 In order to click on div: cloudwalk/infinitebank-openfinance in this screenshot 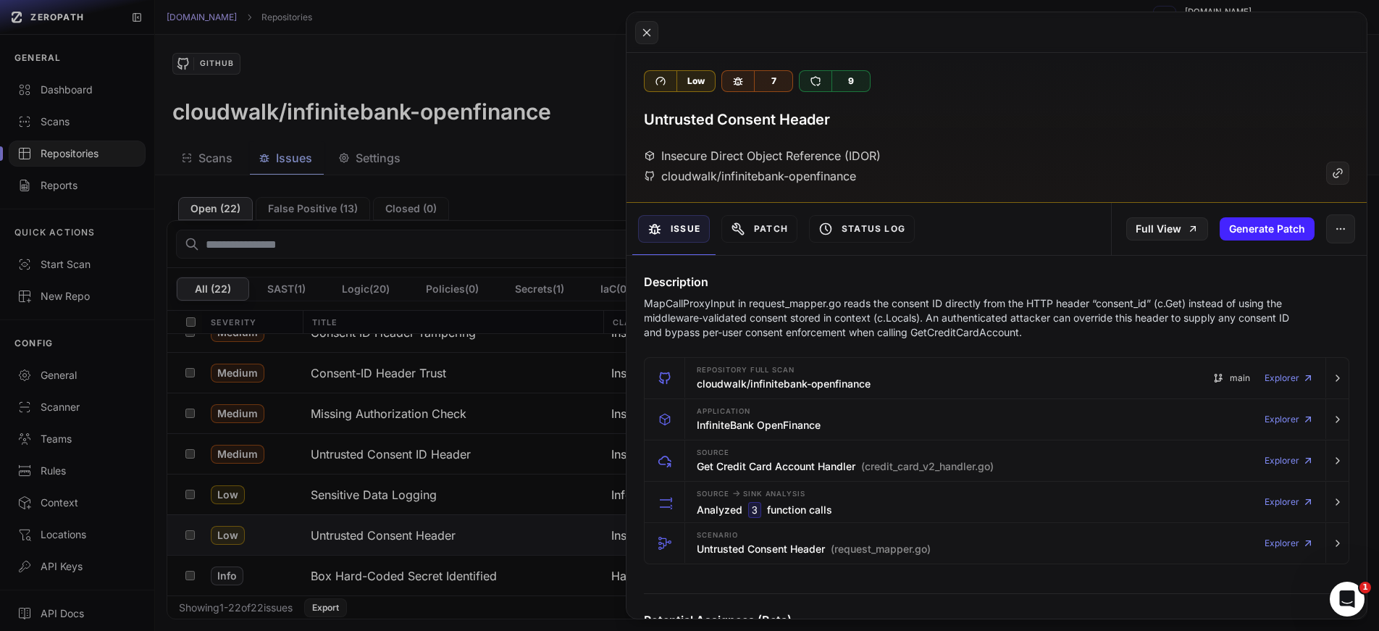, I will do `click(750, 176)`.